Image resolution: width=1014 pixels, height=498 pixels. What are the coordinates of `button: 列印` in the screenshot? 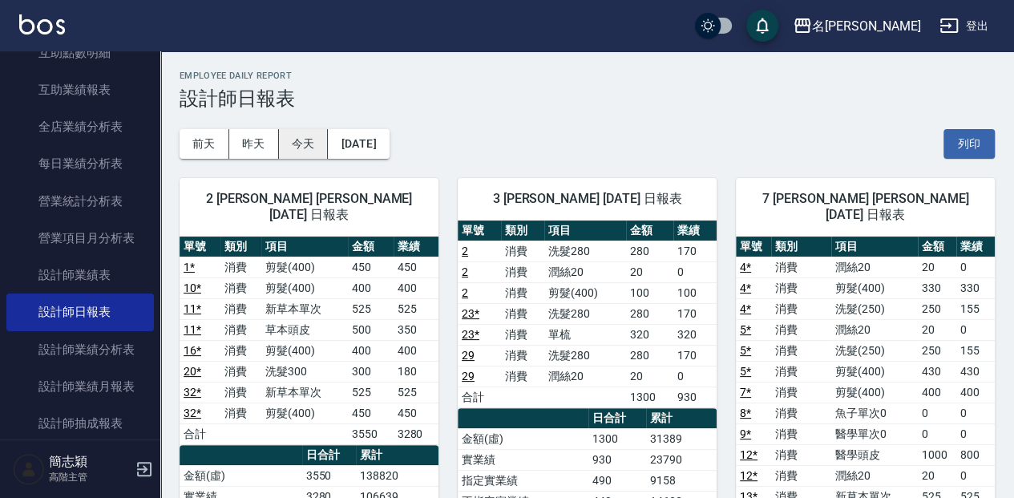 It's located at (969, 144).